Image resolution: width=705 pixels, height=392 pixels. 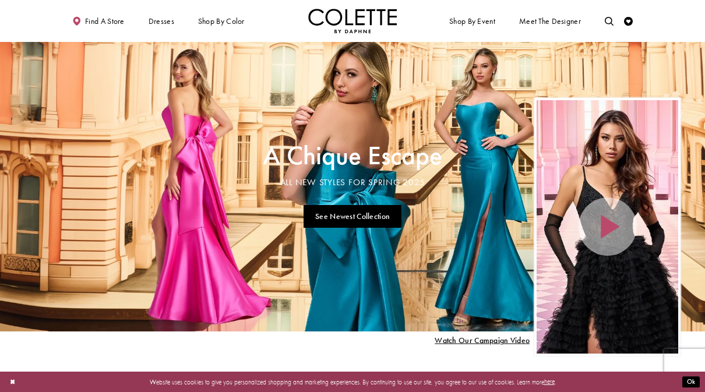 What do you see at coordinates (550, 382) in the screenshot?
I see `a: here` at bounding box center [550, 382].